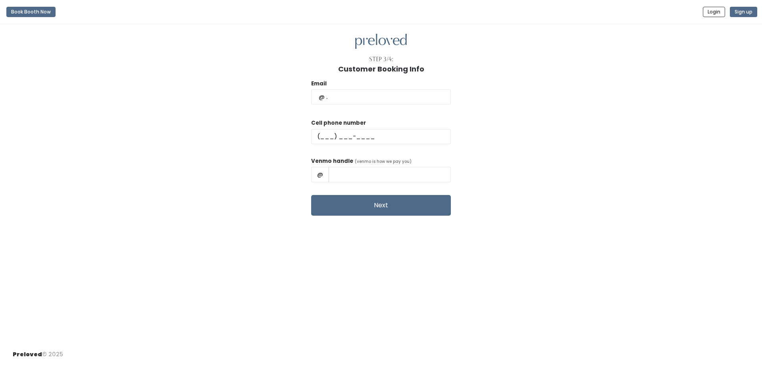 This screenshot has height=365, width=762. What do you see at coordinates (31, 12) in the screenshot?
I see `a: Book Booth Now` at bounding box center [31, 12].